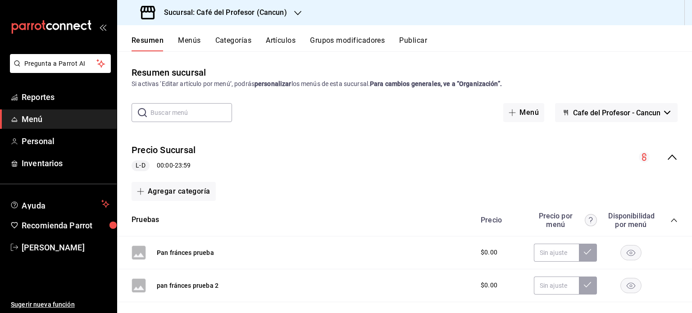  What do you see at coordinates (65, 119) in the screenshot?
I see `span: Menú` at bounding box center [65, 119].